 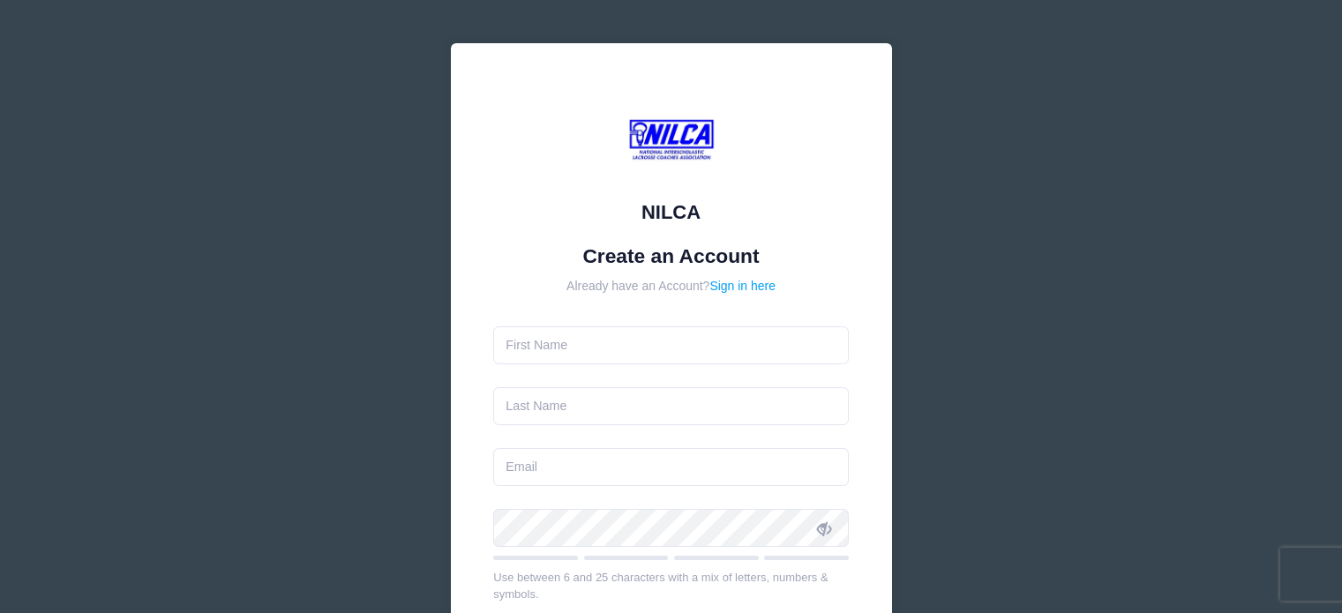 I want to click on div: NILCA, so click(x=671, y=212).